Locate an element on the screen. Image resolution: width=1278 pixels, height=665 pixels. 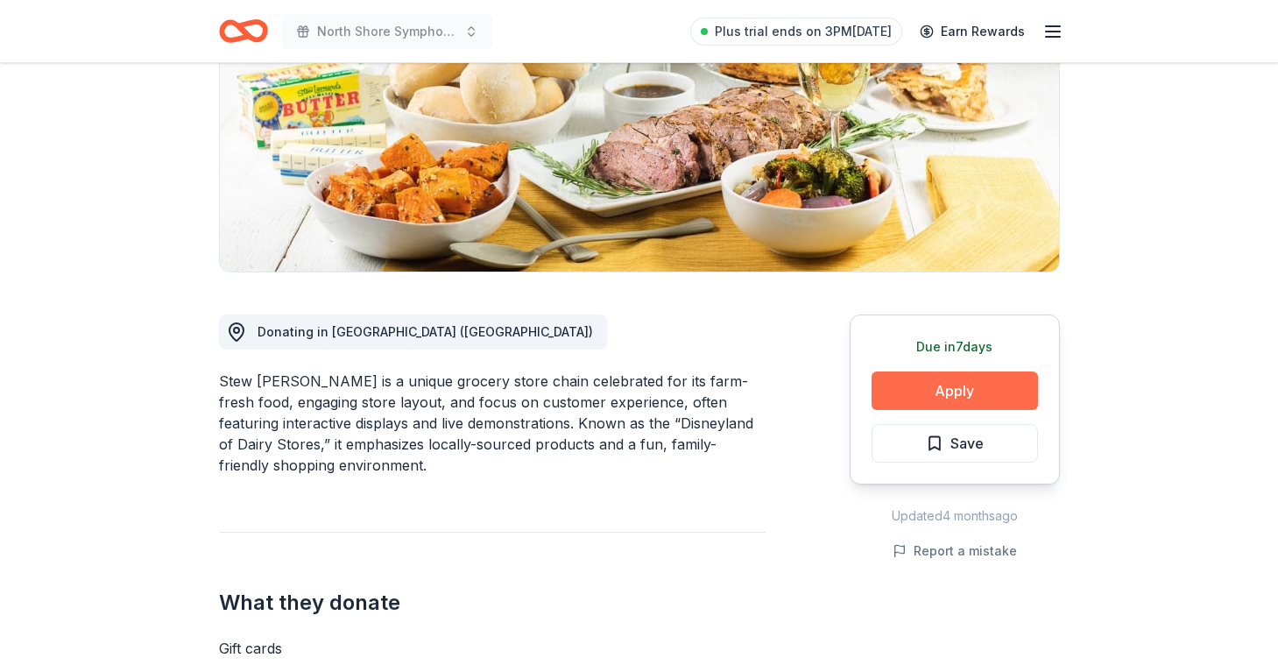
h2: What they donate is located at coordinates (492, 603).